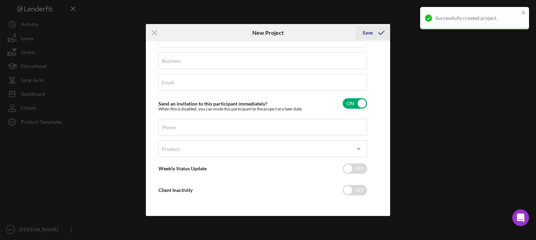  I want to click on label: Weekly Status Update, so click(183, 169).